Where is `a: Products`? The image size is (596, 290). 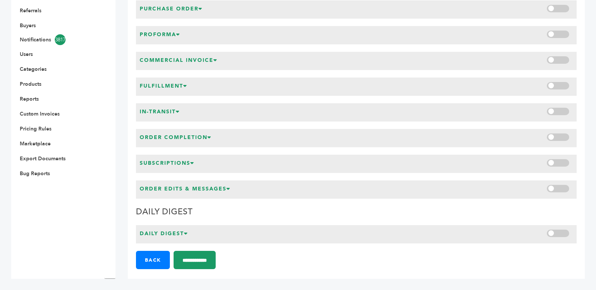
a: Products is located at coordinates (31, 84).